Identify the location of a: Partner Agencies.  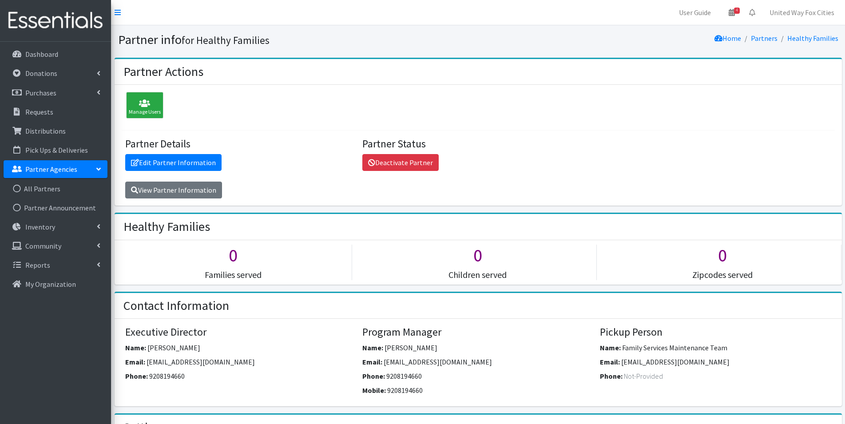
(56, 169).